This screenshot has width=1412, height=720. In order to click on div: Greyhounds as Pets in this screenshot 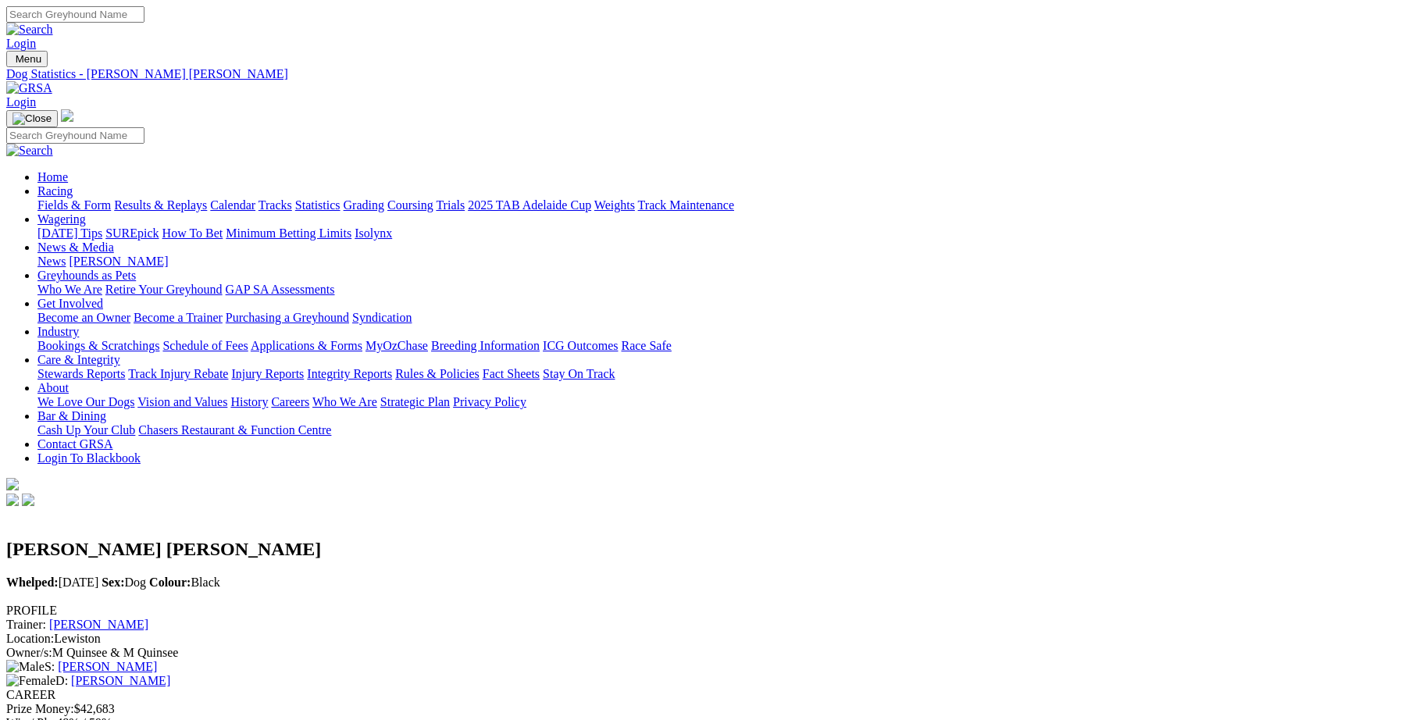, I will do `click(722, 290)`.